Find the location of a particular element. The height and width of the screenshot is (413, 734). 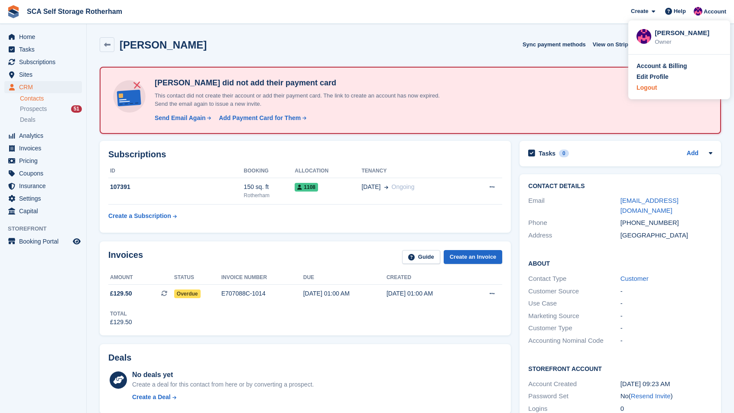

span: Deals is located at coordinates (28, 120).